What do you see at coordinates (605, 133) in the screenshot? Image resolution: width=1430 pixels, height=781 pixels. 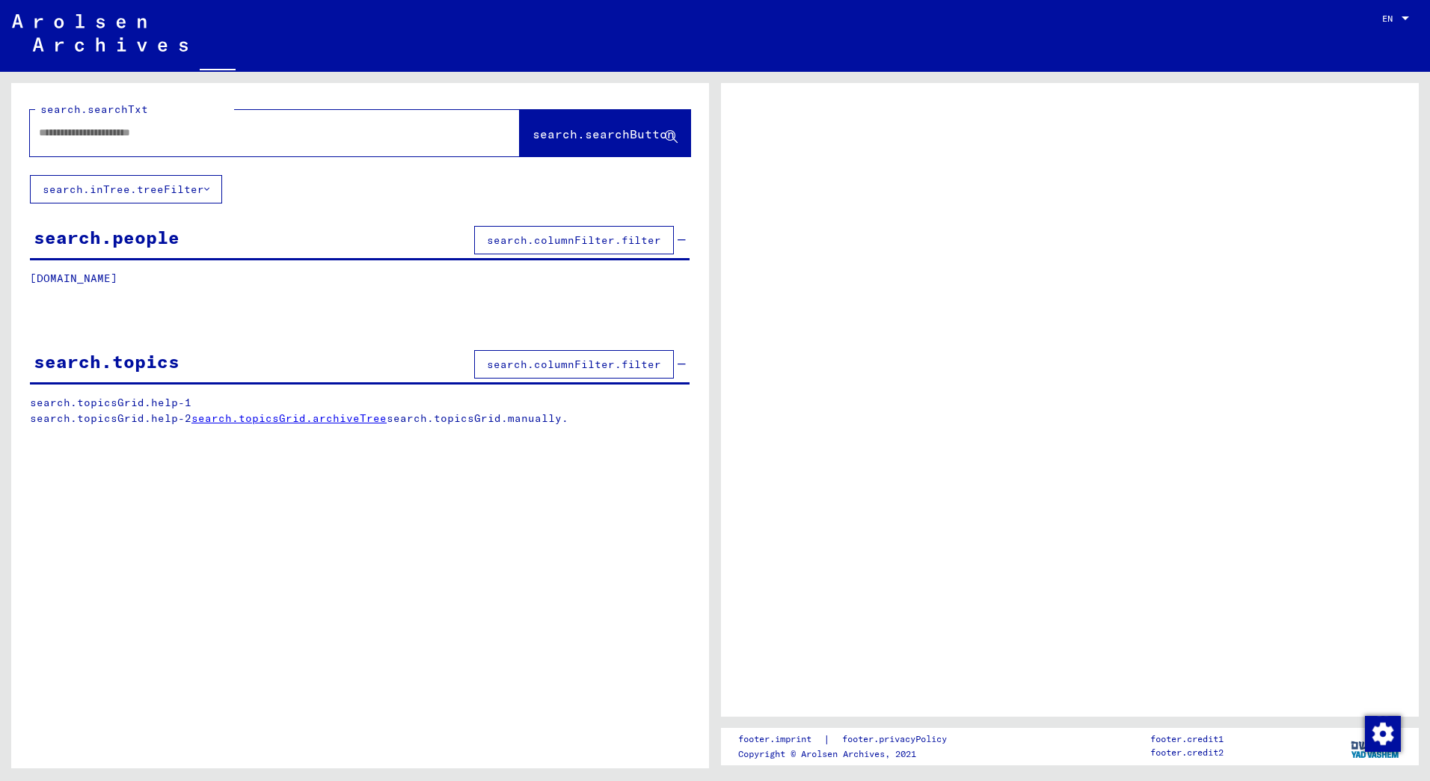 I see `button: search.searchButton` at bounding box center [605, 133].